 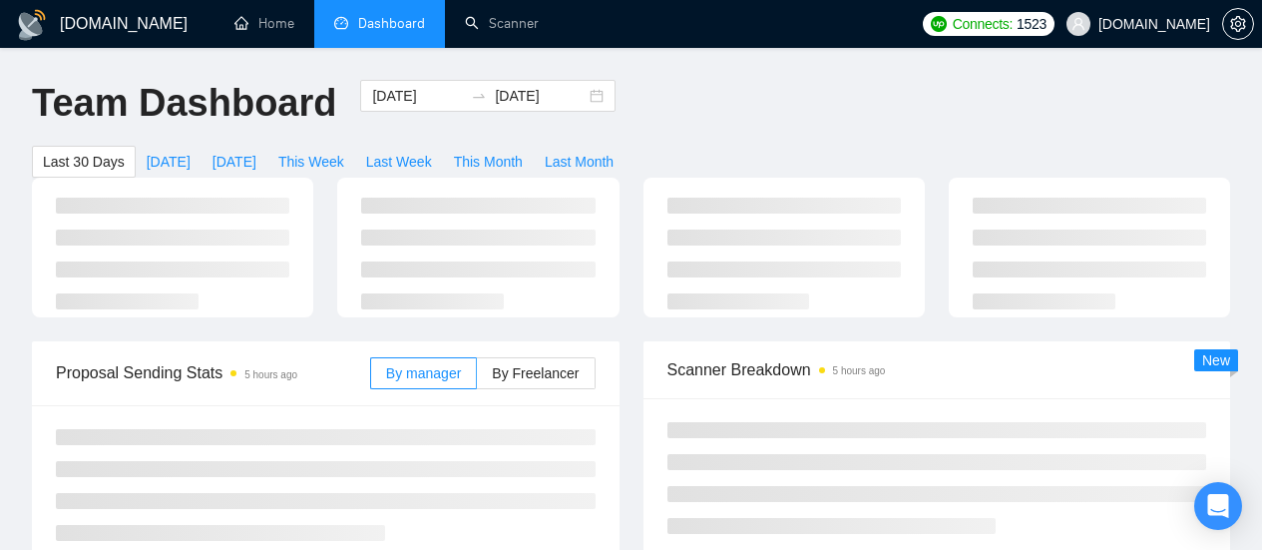 What do you see at coordinates (311, 162) in the screenshot?
I see `button: This Week` at bounding box center [311, 162].